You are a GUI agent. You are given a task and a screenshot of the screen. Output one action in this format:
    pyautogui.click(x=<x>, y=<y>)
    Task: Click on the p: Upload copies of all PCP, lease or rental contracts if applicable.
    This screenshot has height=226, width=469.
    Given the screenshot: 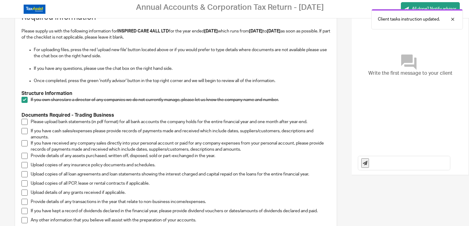 What is the action you would take?
    pyautogui.click(x=180, y=184)
    